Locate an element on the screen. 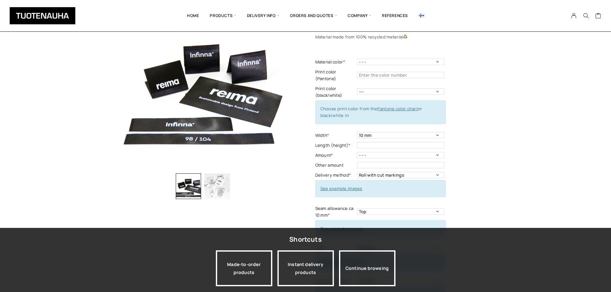 The width and height of the screenshot is (611, 292). a: My Account is located at coordinates (574, 16).